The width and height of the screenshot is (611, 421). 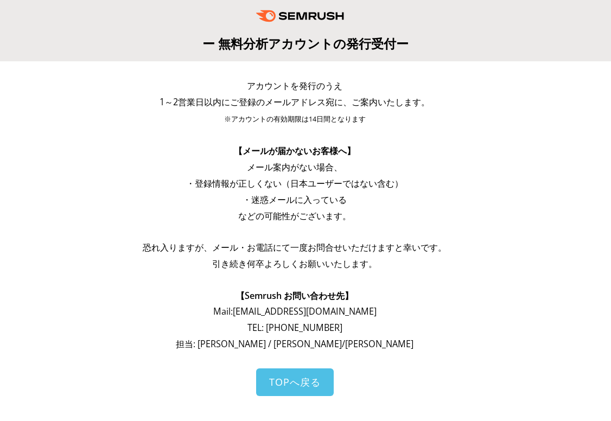 I want to click on span: ・迷惑メールに入っている, so click(x=295, y=200).